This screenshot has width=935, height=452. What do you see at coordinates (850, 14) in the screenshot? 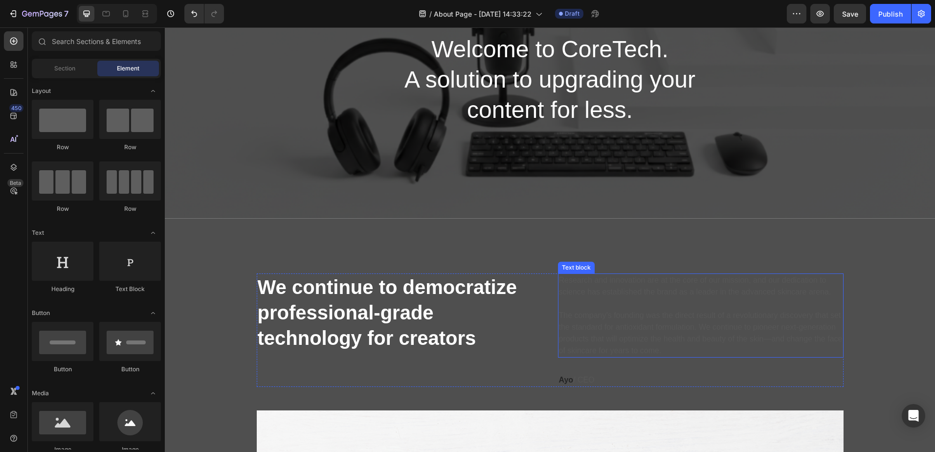
I see `span: Save` at bounding box center [850, 14].